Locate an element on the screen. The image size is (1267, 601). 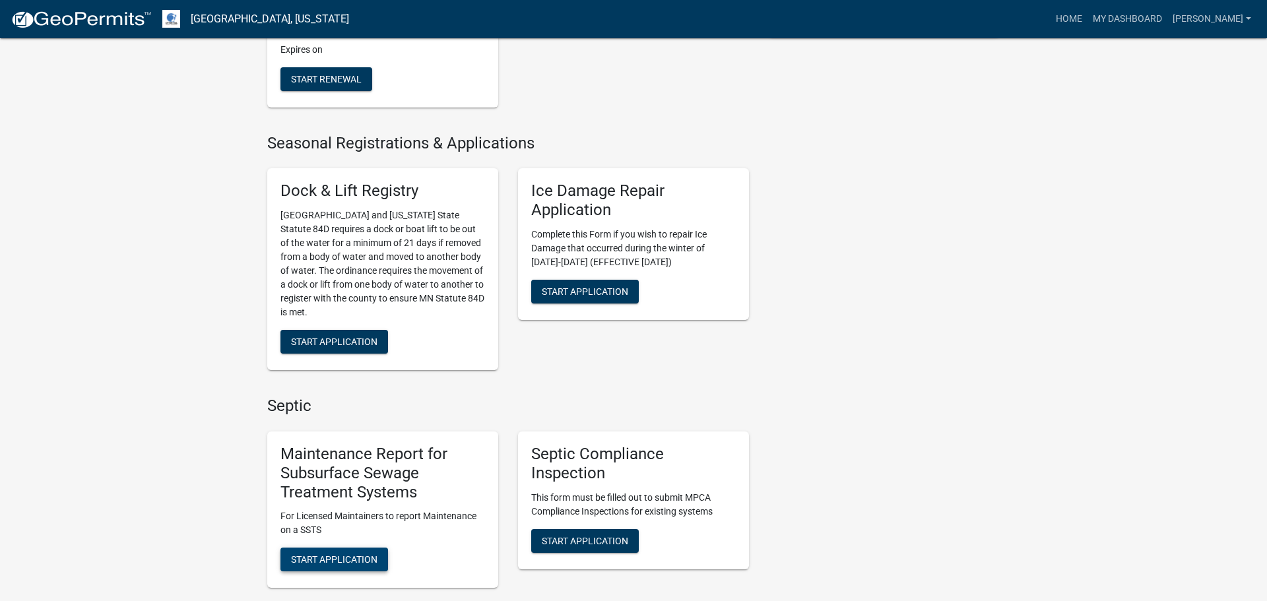
span: Start Renewal is located at coordinates (326, 79).